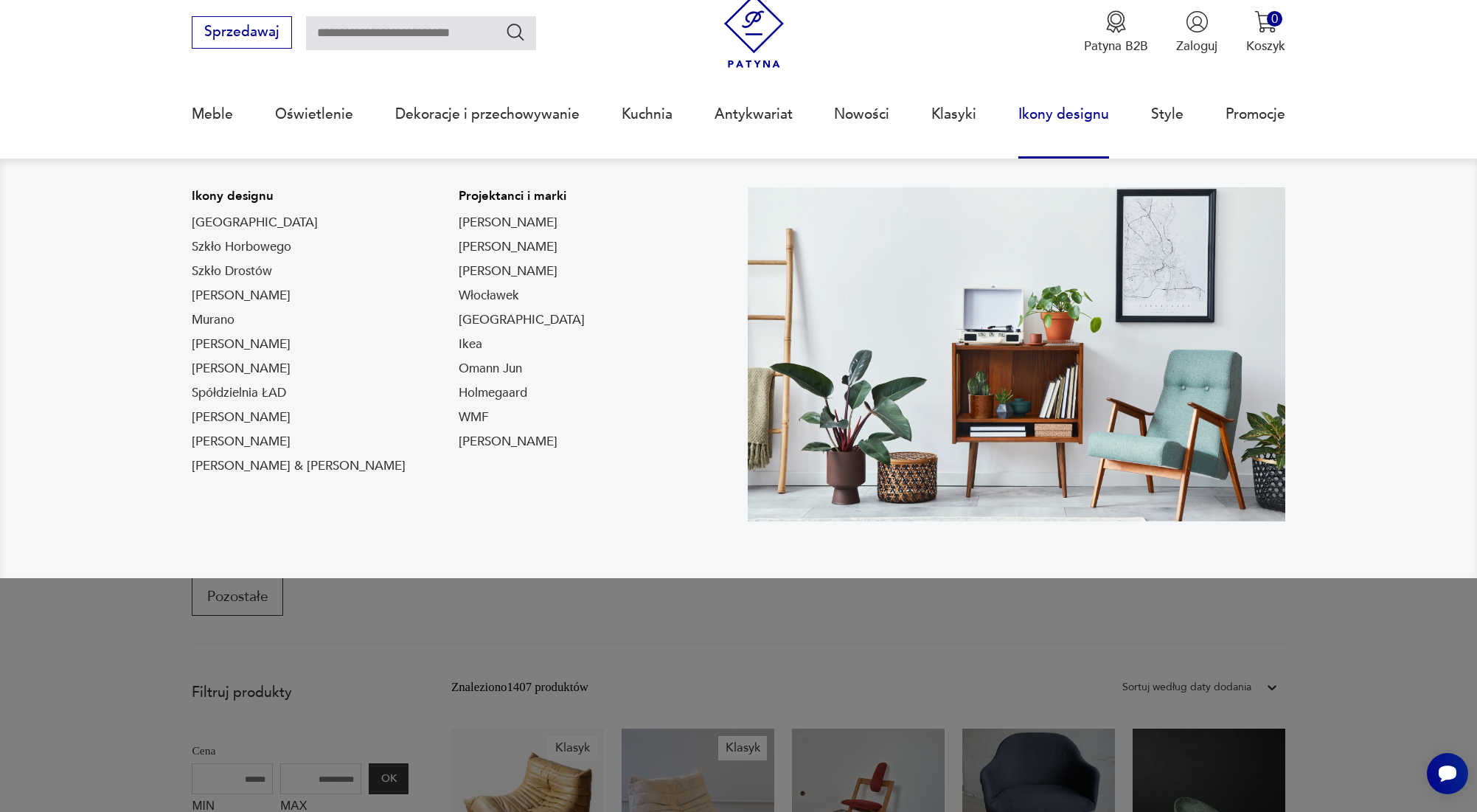 The image size is (1477, 812). What do you see at coordinates (241, 247) in the screenshot?
I see `a: Szkło Horbowego` at bounding box center [241, 247].